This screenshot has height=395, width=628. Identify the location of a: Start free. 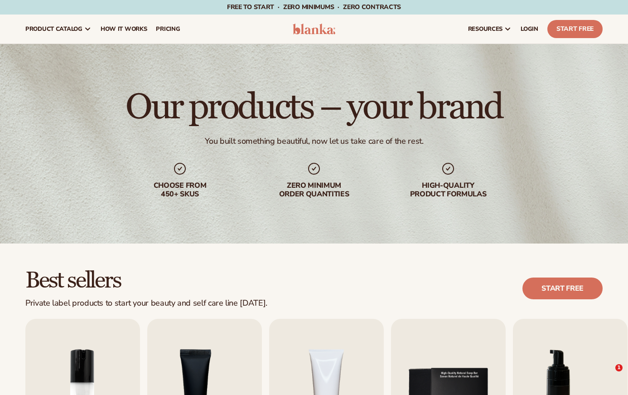
(562, 288).